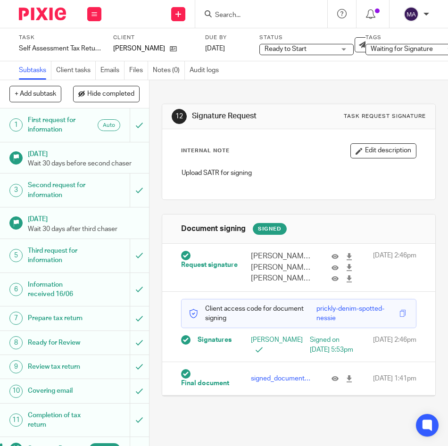 The image size is (448, 446). I want to click on span: Request signature, so click(210, 265).